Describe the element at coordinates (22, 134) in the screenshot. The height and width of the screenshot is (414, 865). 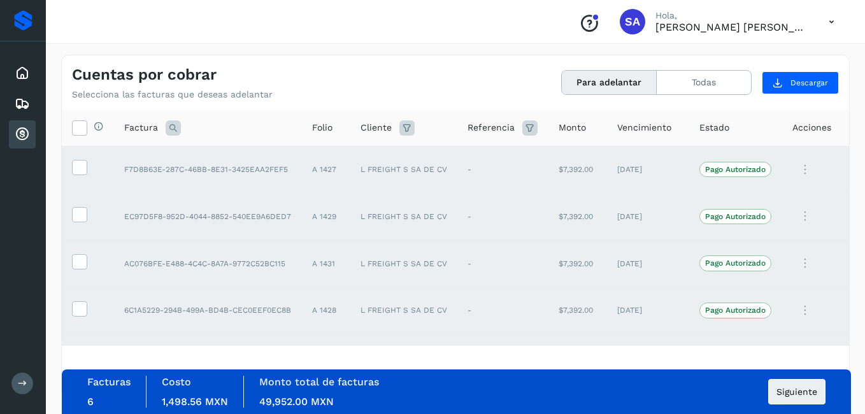
I see `div: Cuentas por cobrar` at that location.